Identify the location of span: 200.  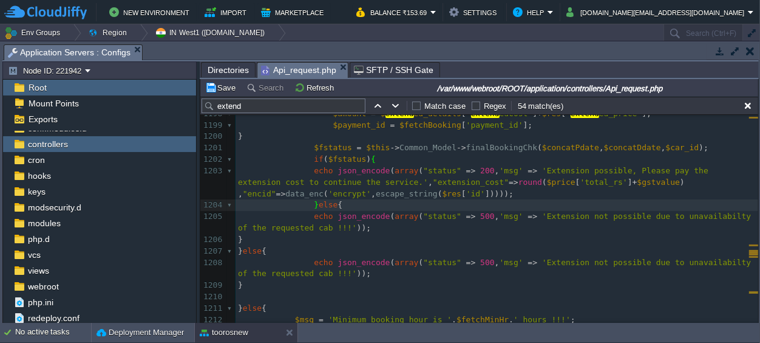
(487, 170).